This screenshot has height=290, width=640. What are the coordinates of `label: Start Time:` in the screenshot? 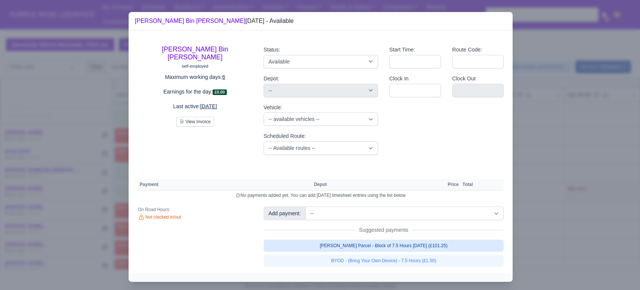 It's located at (402, 50).